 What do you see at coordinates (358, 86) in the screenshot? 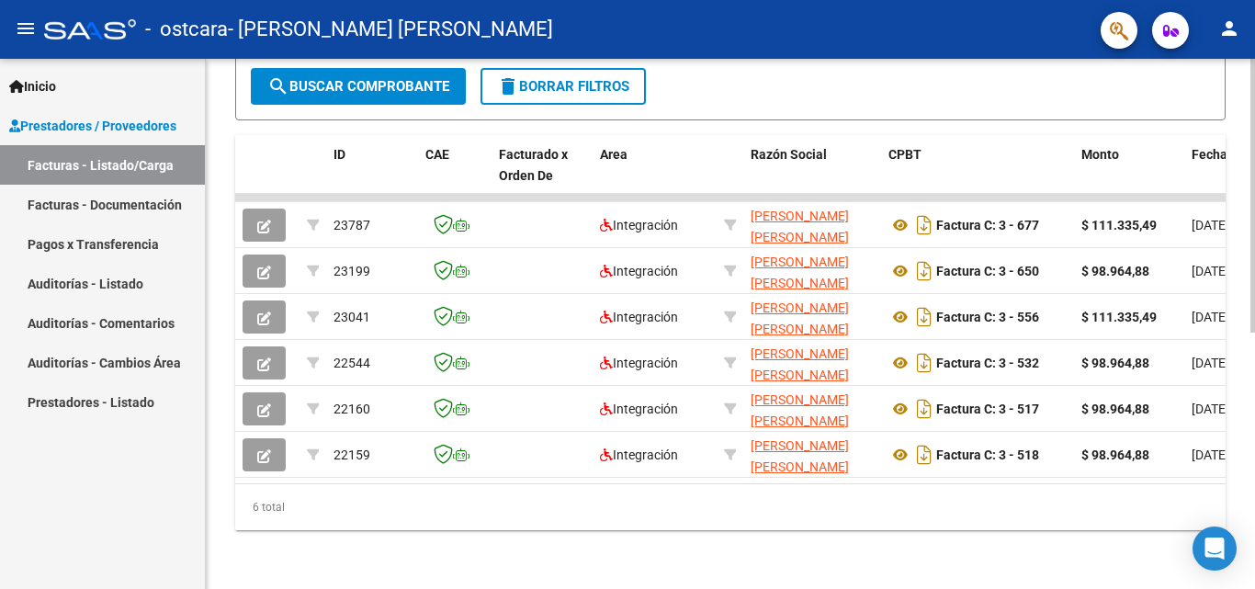
I see `button: Buscar Comprobante` at bounding box center [358, 86].